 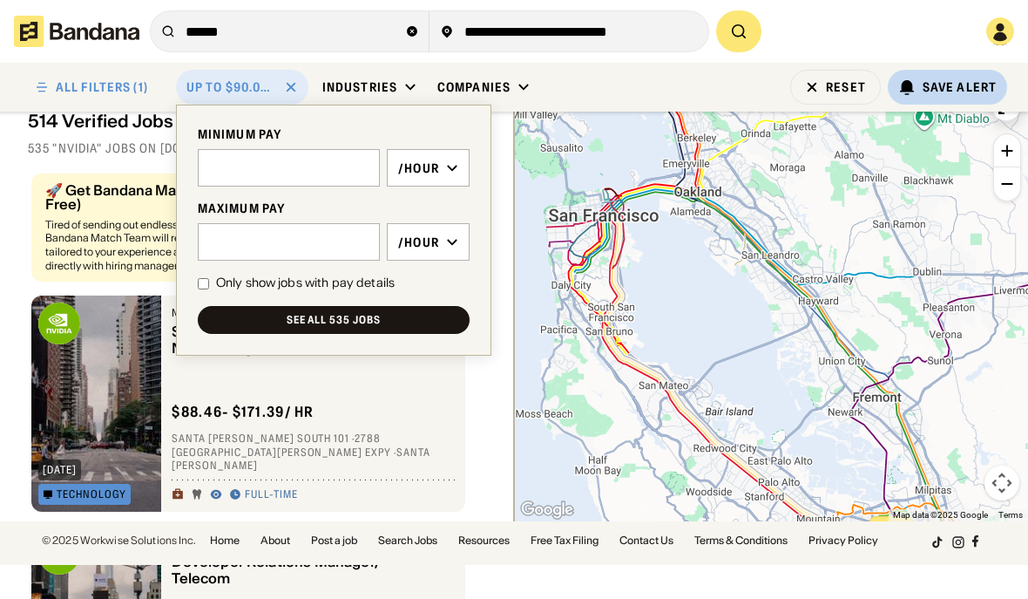 What do you see at coordinates (547, 510) in the screenshot?
I see `a: Open this area in Google Maps (opens a new window)` at bounding box center [547, 510].